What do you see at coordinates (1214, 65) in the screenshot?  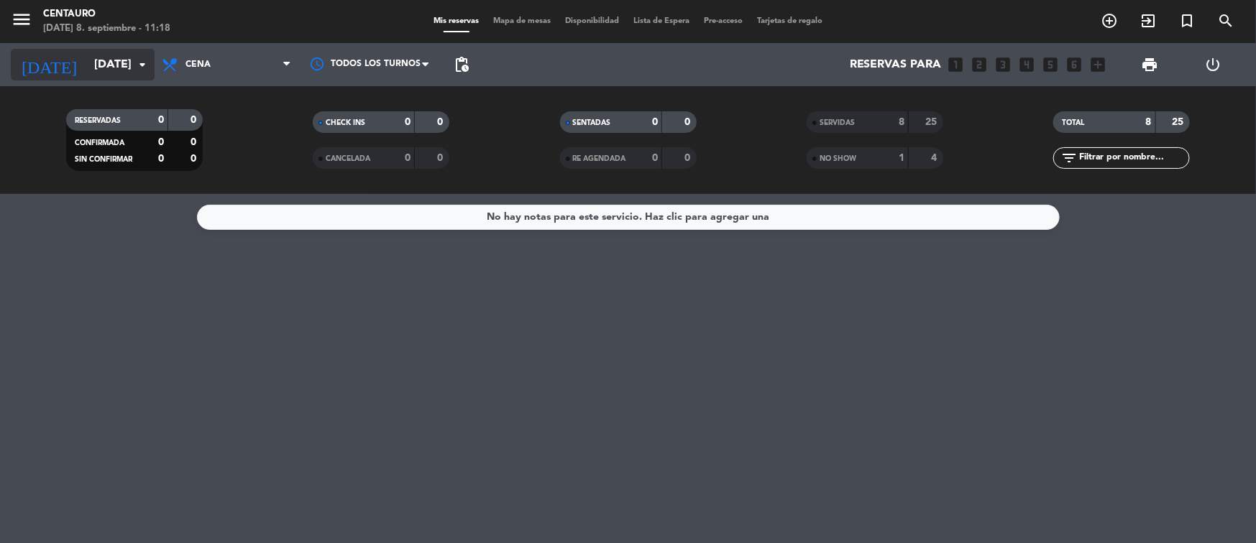 I see `i: power_settings_new` at bounding box center [1214, 65].